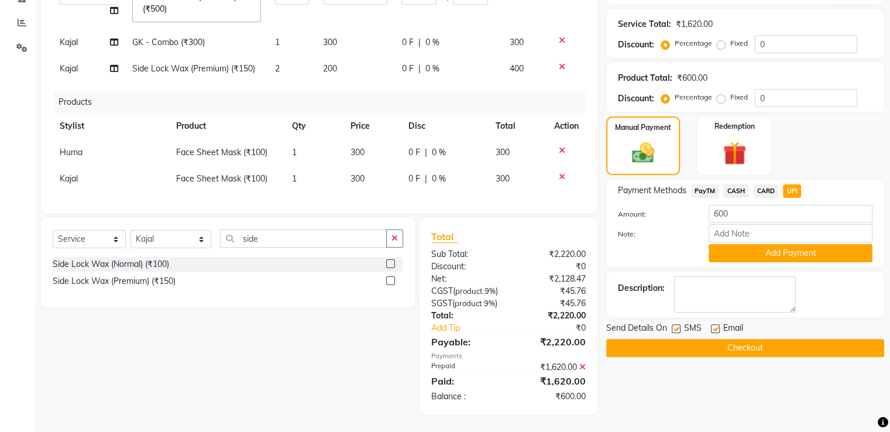  I want to click on th: Price, so click(373, 126).